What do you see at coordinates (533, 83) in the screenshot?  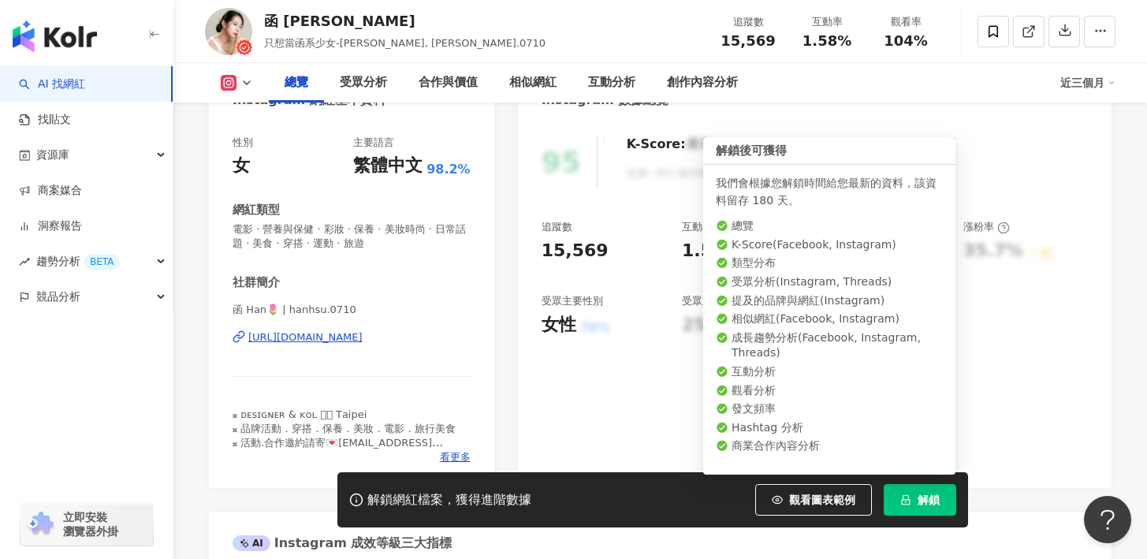 I see `div: 相似網紅` at bounding box center [533, 83].